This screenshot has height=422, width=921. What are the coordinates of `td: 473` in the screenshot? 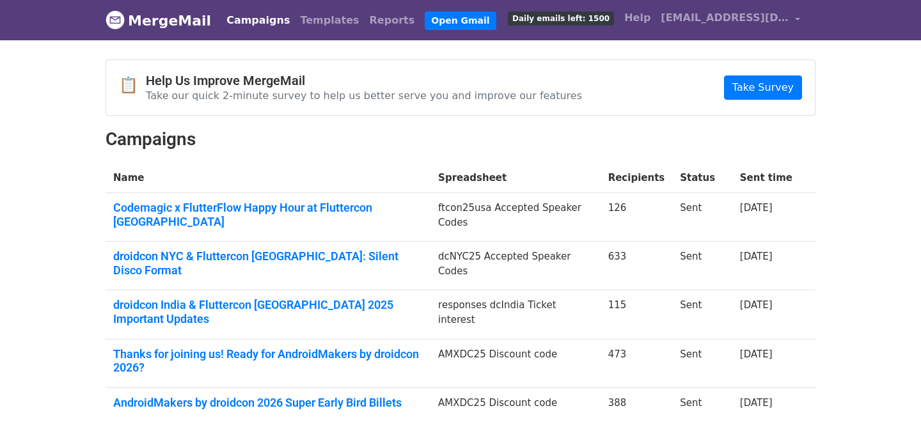 It's located at (636, 363).